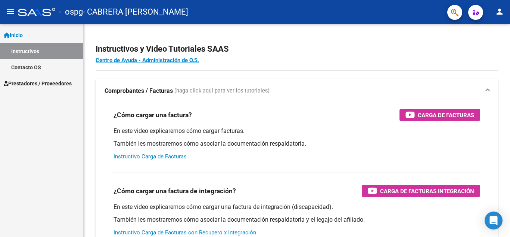 This screenshot has width=510, height=237. Describe the element at coordinates (153, 115) in the screenshot. I see `h3: ¿Cómo cargar una factura?` at that location.